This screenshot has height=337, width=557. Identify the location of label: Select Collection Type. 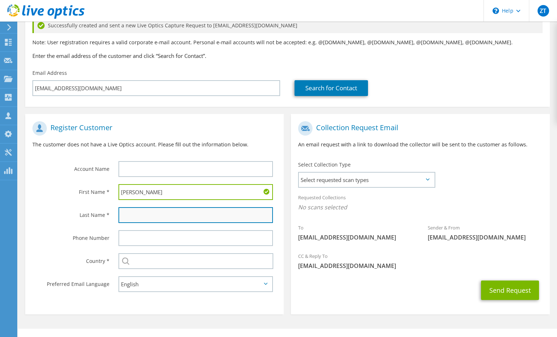
(324, 165).